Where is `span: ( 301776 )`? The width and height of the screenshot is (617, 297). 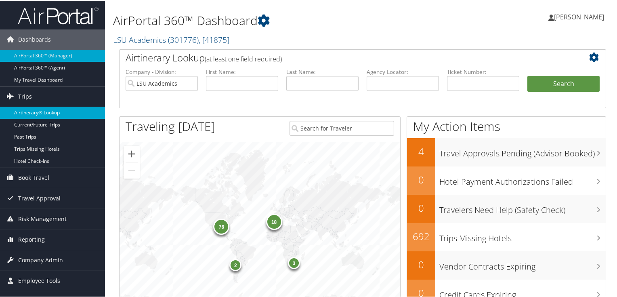 span: ( 301776 ) is located at coordinates (183, 39).